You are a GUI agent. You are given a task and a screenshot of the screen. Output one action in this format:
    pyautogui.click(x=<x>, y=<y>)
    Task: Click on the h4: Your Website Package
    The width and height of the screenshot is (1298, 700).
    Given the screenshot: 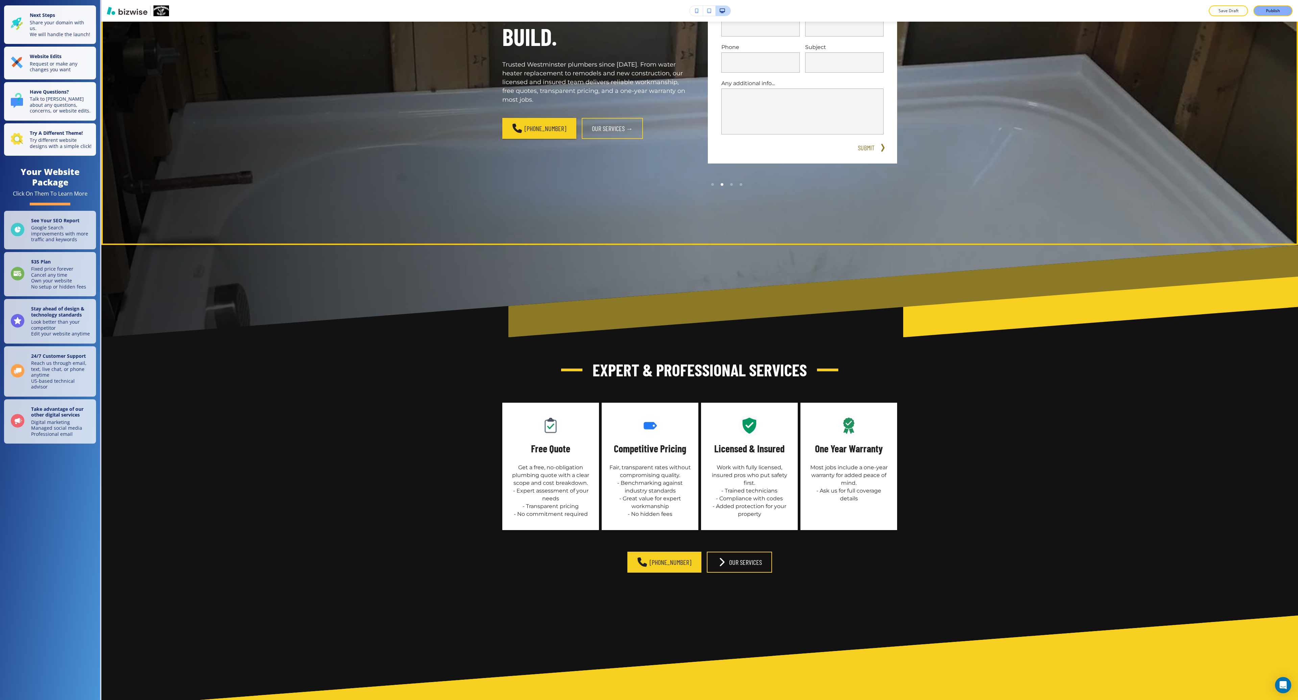 What is the action you would take?
    pyautogui.click(x=50, y=177)
    